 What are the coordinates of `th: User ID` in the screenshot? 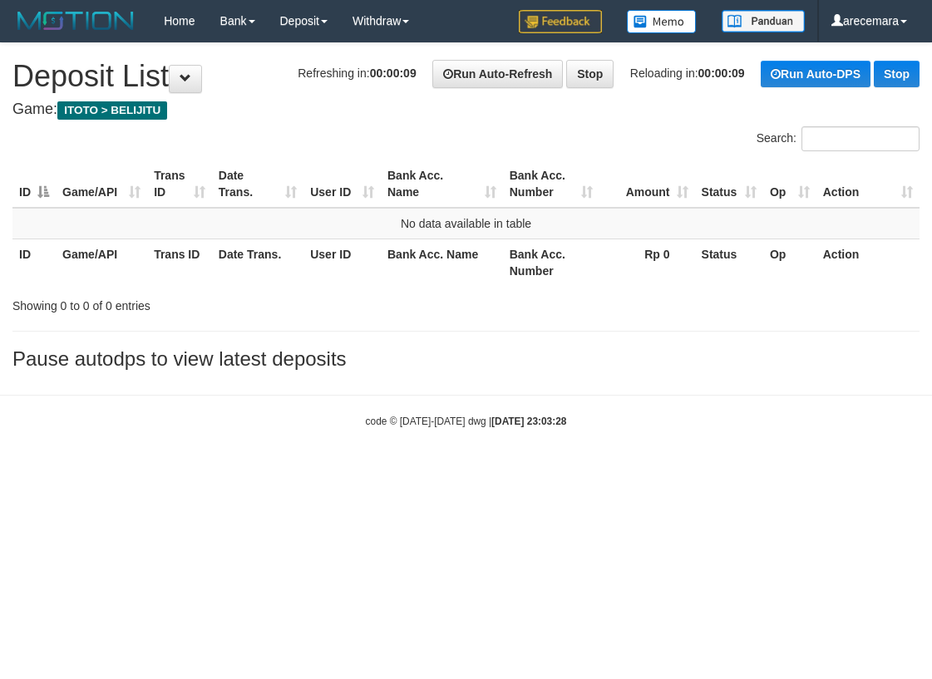 It's located at (342, 262).